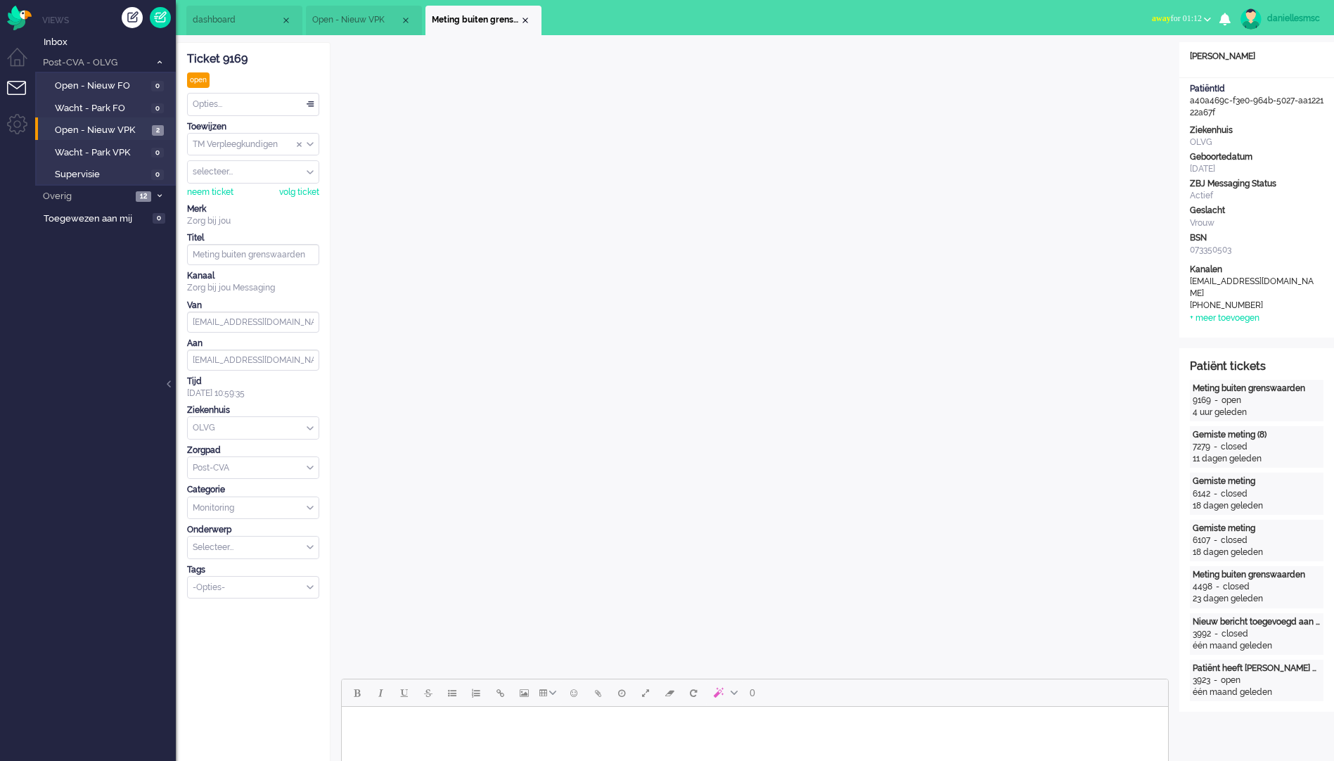 Image resolution: width=1334 pixels, height=761 pixels. Describe the element at coordinates (1161, 18) in the screenshot. I see `span: away` at that location.